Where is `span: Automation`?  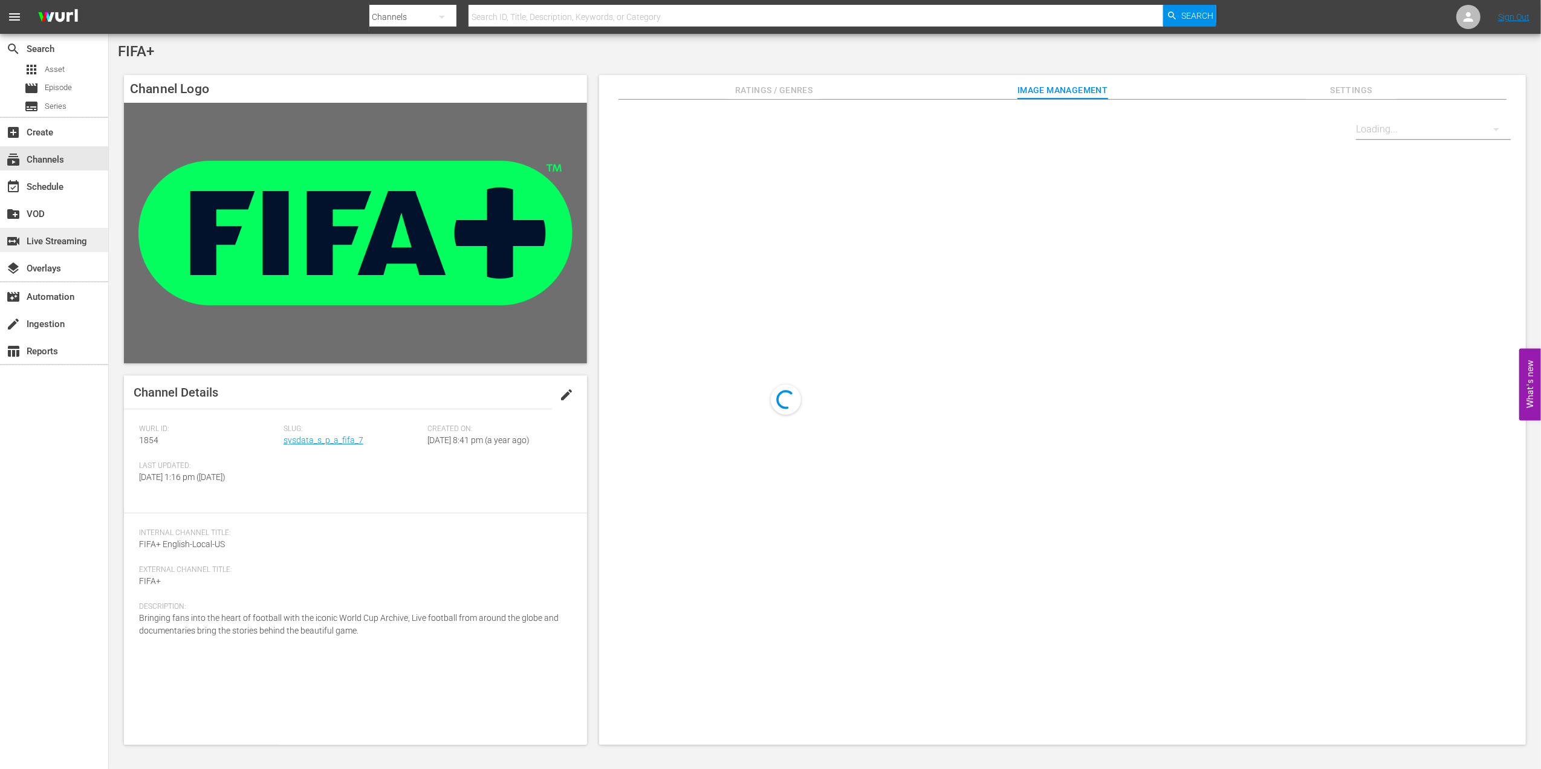 span: Automation is located at coordinates (13, 297).